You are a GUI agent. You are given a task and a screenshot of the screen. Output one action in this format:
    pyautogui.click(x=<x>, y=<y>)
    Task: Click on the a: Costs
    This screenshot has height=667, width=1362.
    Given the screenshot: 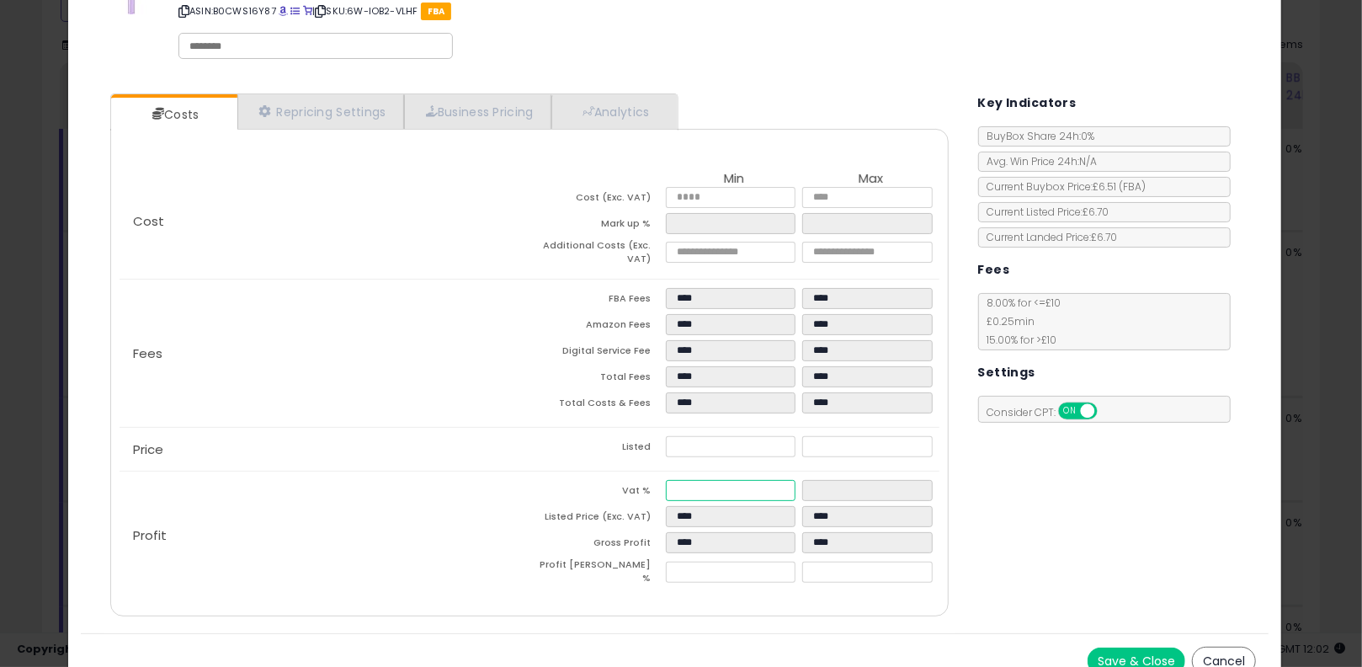 What is the action you would take?
    pyautogui.click(x=173, y=115)
    